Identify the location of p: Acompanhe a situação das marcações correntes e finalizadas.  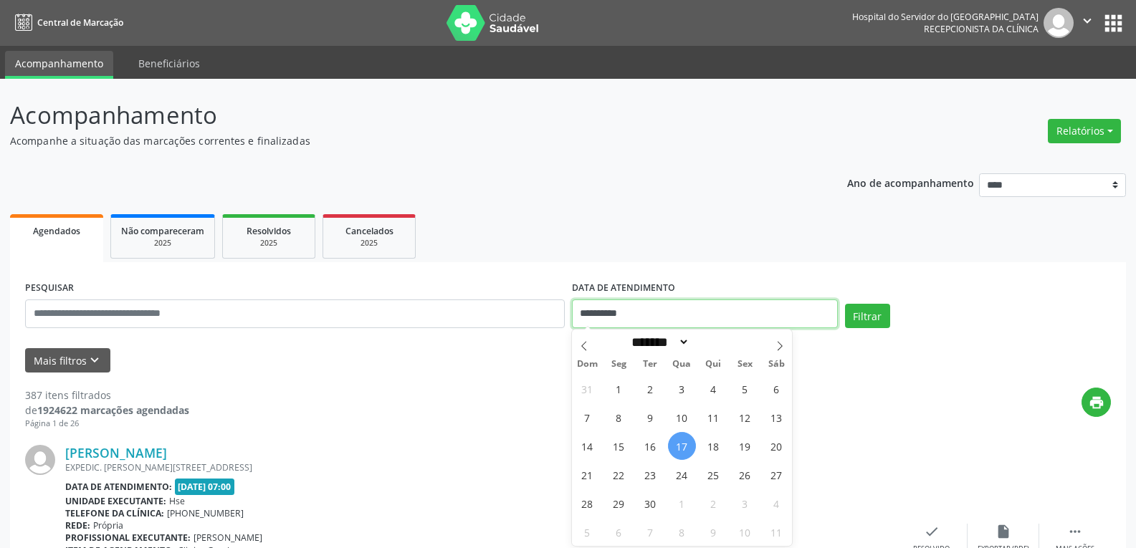
(401, 141).